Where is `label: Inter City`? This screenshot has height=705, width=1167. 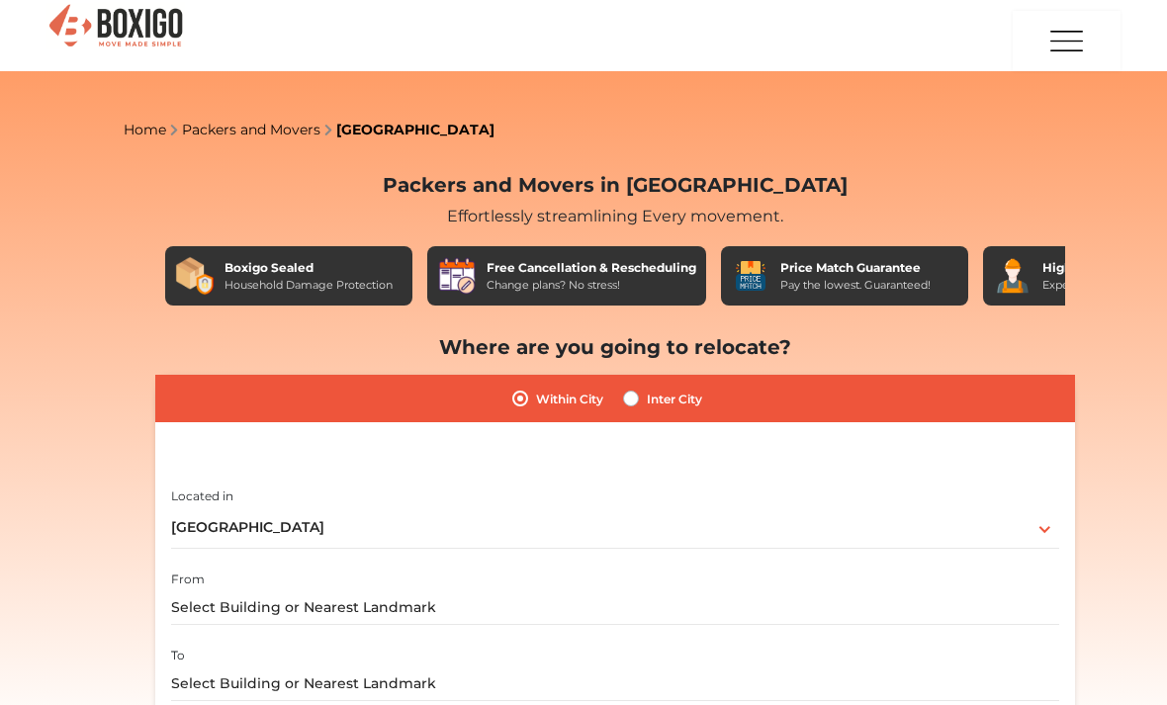 label: Inter City is located at coordinates (674, 398).